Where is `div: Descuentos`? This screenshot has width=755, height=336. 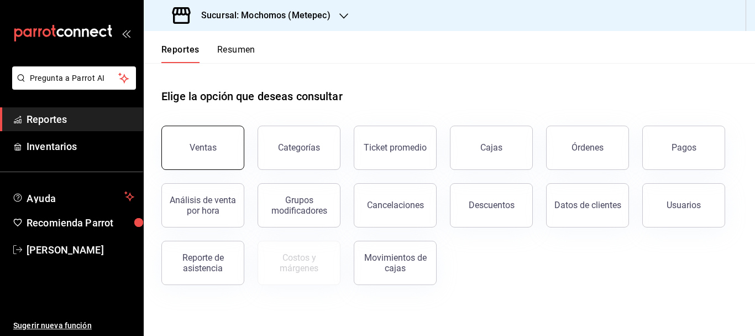 div: Descuentos is located at coordinates (492, 205).